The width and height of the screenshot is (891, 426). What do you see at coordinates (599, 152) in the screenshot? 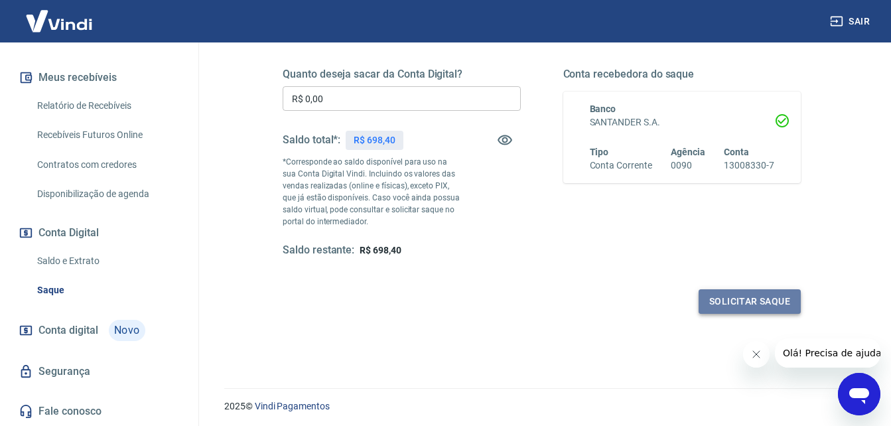
I see `span: Tipo` at bounding box center [599, 152].